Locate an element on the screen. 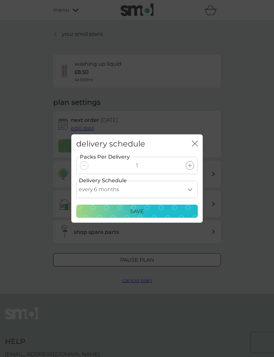 The height and width of the screenshot is (357, 274). button: close is located at coordinates (195, 144).